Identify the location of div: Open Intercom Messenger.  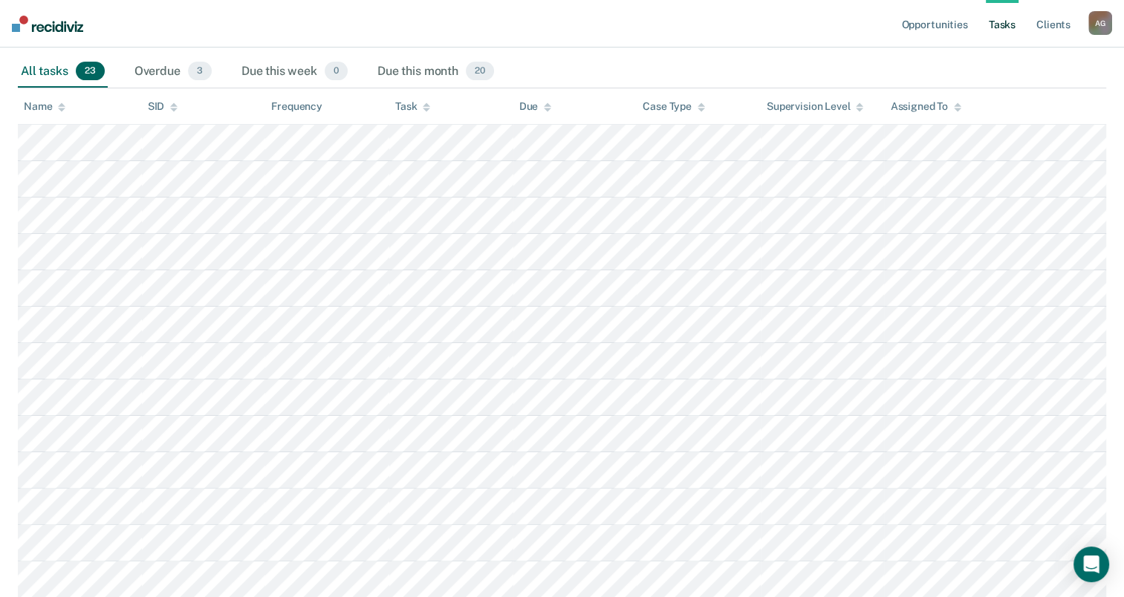
(1091, 564).